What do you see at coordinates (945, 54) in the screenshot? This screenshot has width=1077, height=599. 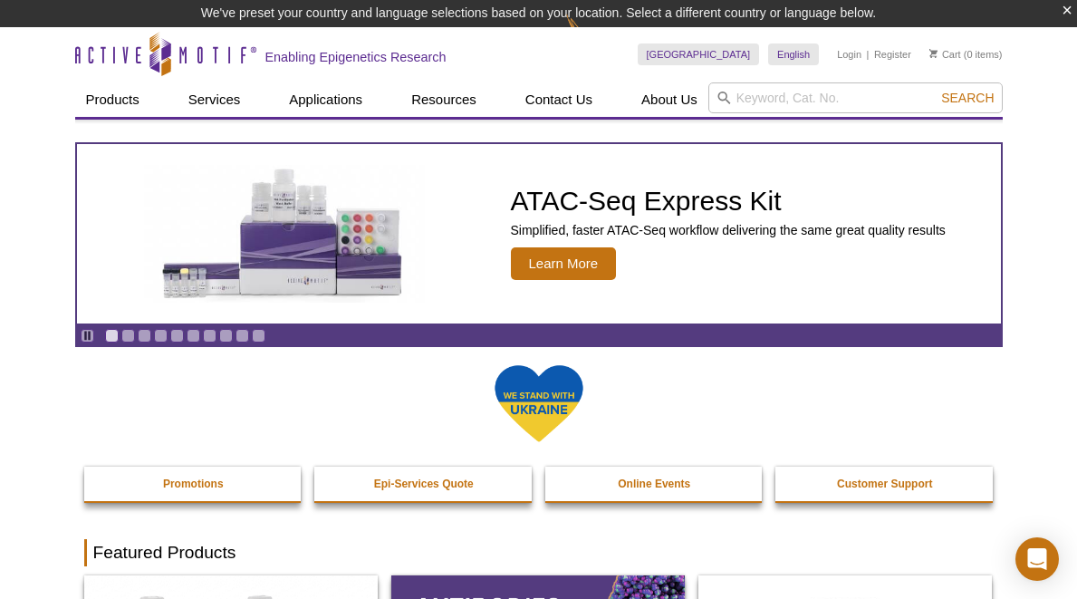 I see `a: Cart` at bounding box center [945, 54].